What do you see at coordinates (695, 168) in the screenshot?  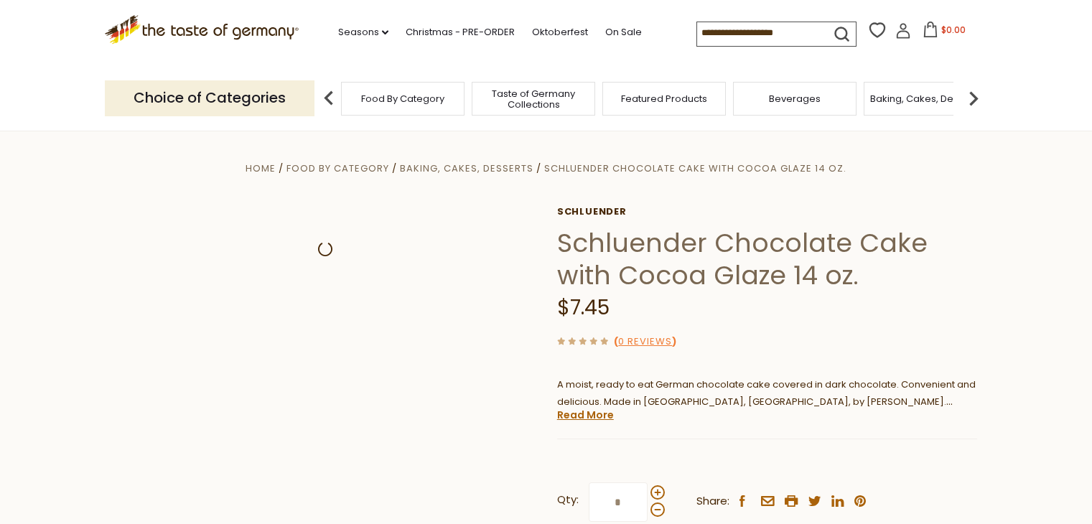 I see `span: Schluender Chocolate Cake with Cocoa Glaze 14 oz.` at bounding box center [695, 168].